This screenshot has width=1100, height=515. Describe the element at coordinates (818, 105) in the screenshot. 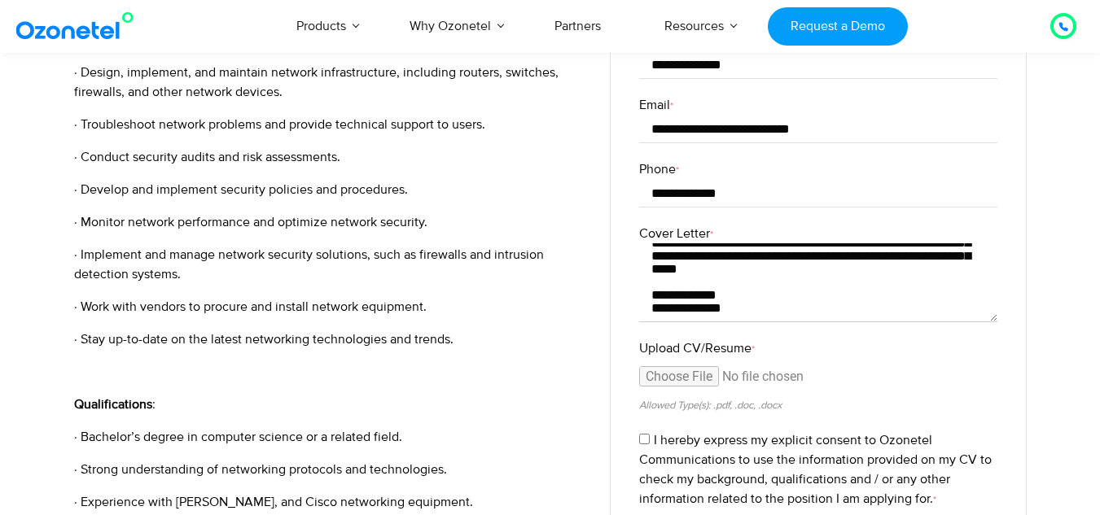

I see `label: Email` at that location.